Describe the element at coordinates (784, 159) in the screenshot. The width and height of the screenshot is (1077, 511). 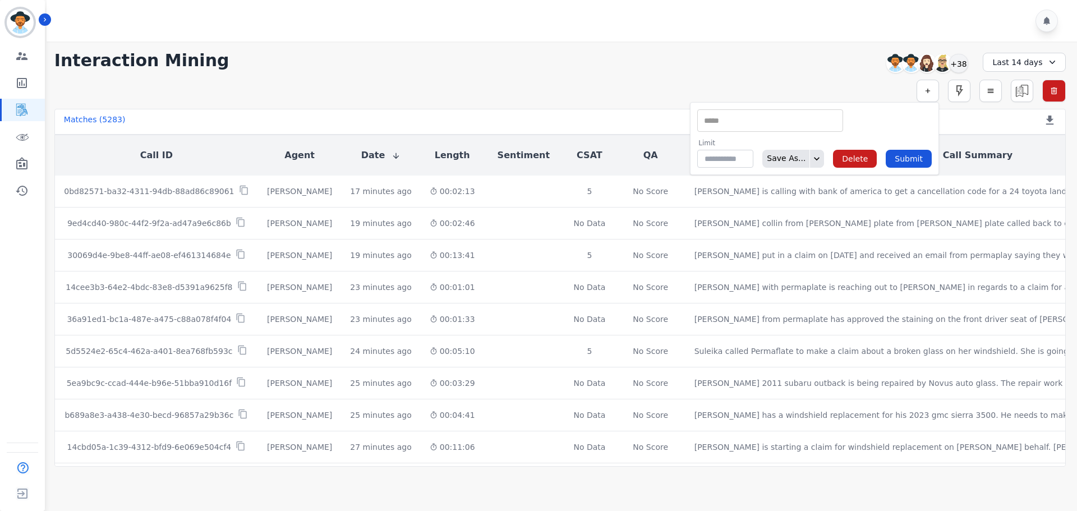
I see `div: Save As...` at that location.